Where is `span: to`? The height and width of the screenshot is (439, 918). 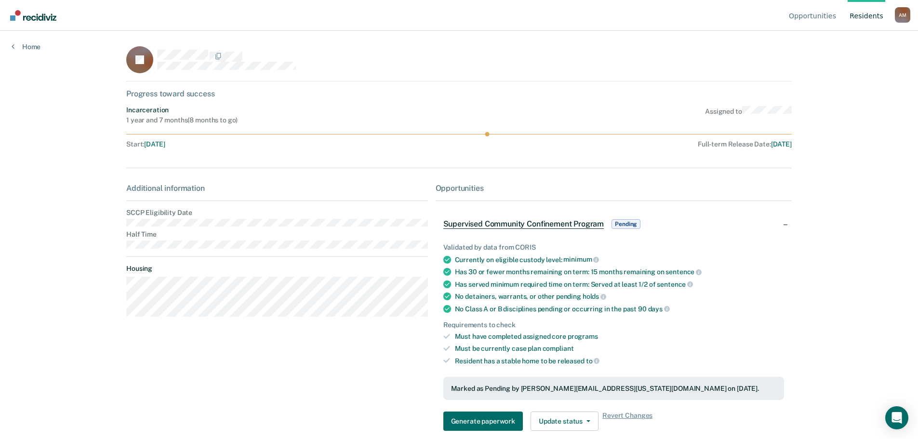
span: to is located at coordinates (593, 361).